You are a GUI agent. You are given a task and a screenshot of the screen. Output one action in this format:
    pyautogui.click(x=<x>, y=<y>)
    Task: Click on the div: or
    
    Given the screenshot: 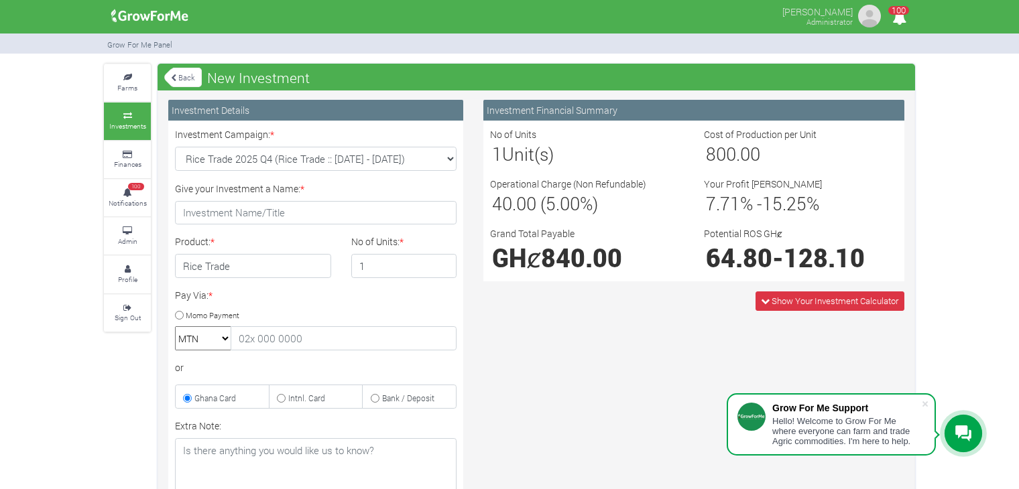 What is the action you would take?
    pyautogui.click(x=316, y=367)
    